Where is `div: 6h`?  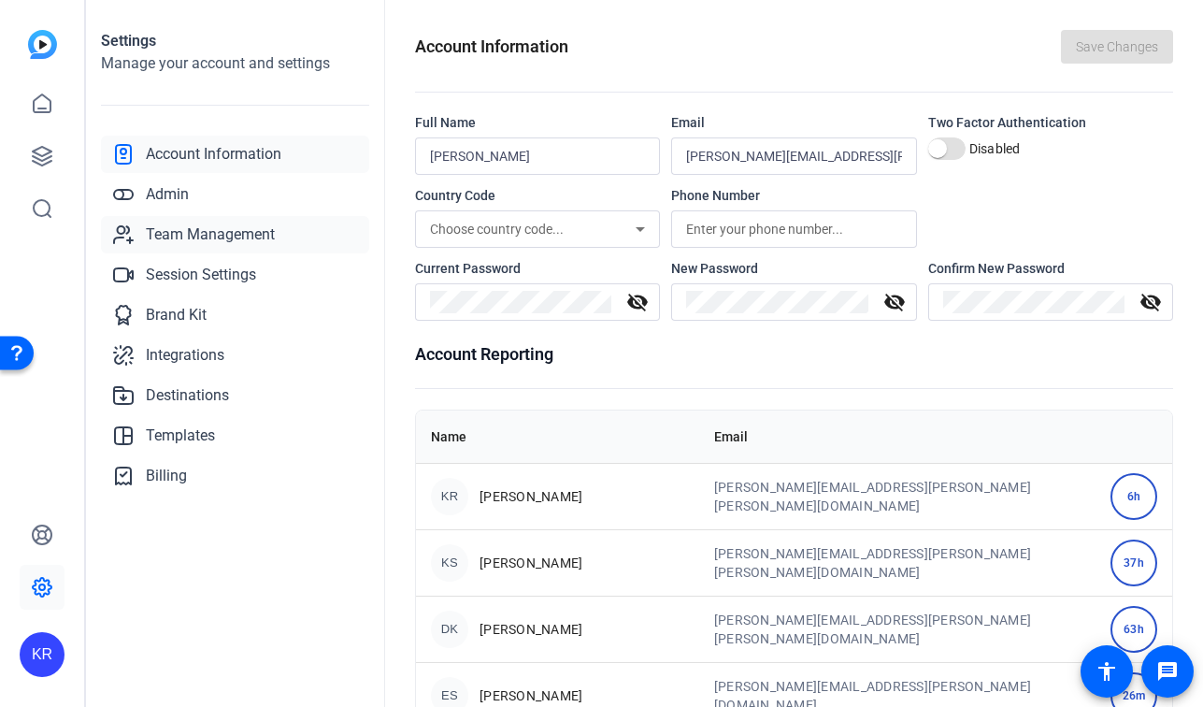
div: 6h is located at coordinates (1134, 496).